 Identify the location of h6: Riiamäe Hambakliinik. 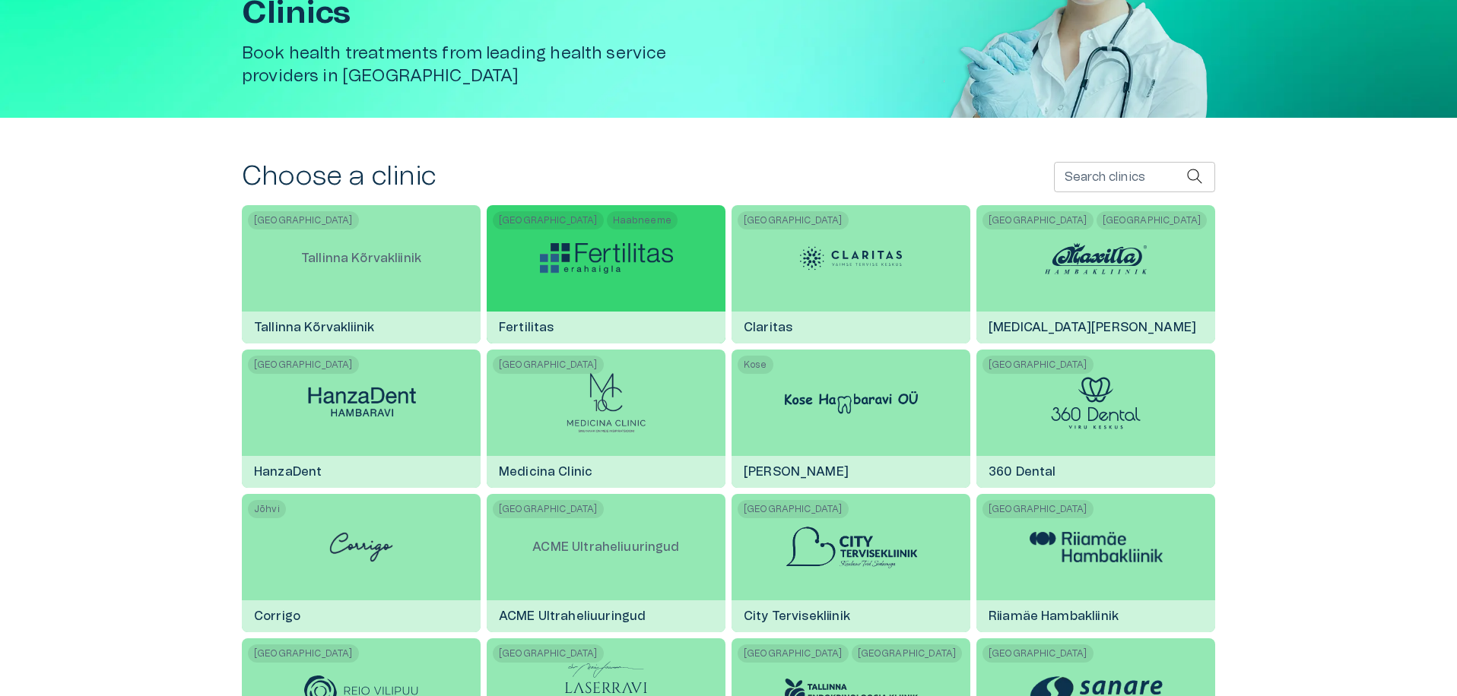
(1053, 617).